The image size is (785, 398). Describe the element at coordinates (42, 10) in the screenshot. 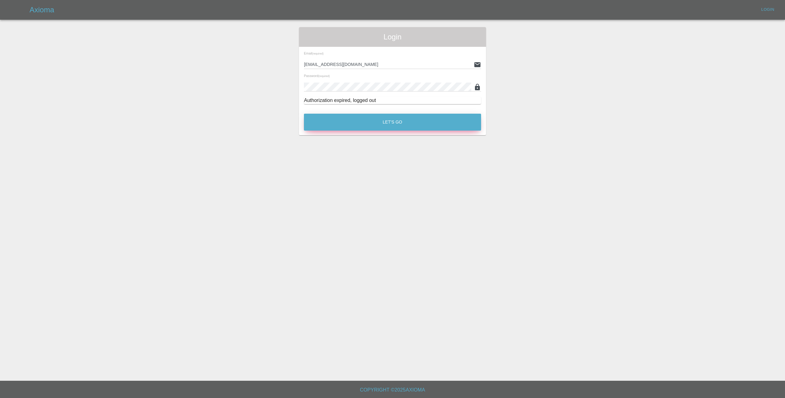

I see `h5: Axioma` at that location.